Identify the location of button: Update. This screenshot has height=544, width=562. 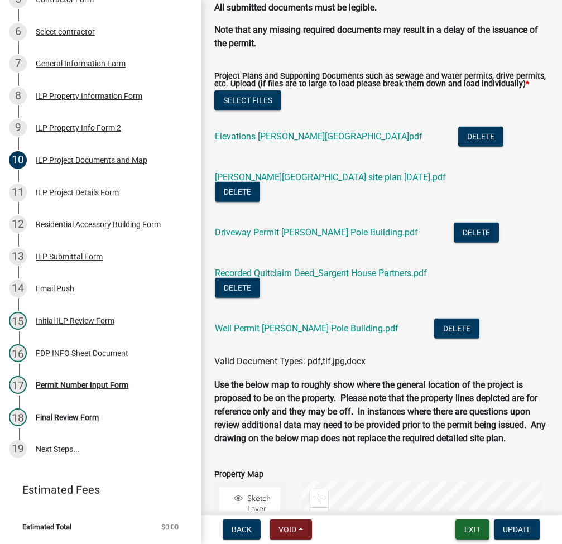
(517, 529).